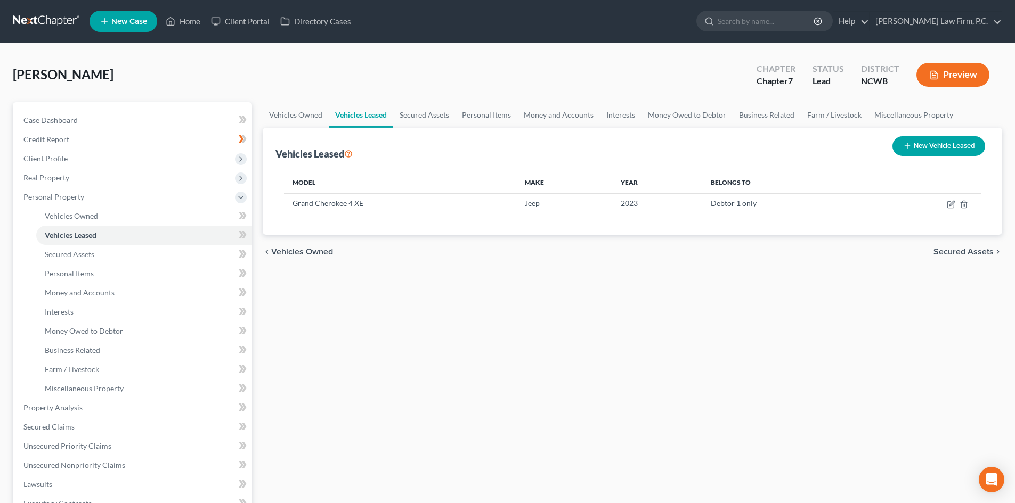  Describe the element at coordinates (298, 252) in the screenshot. I see `button: chevron_left Vehicles Owned` at that location.